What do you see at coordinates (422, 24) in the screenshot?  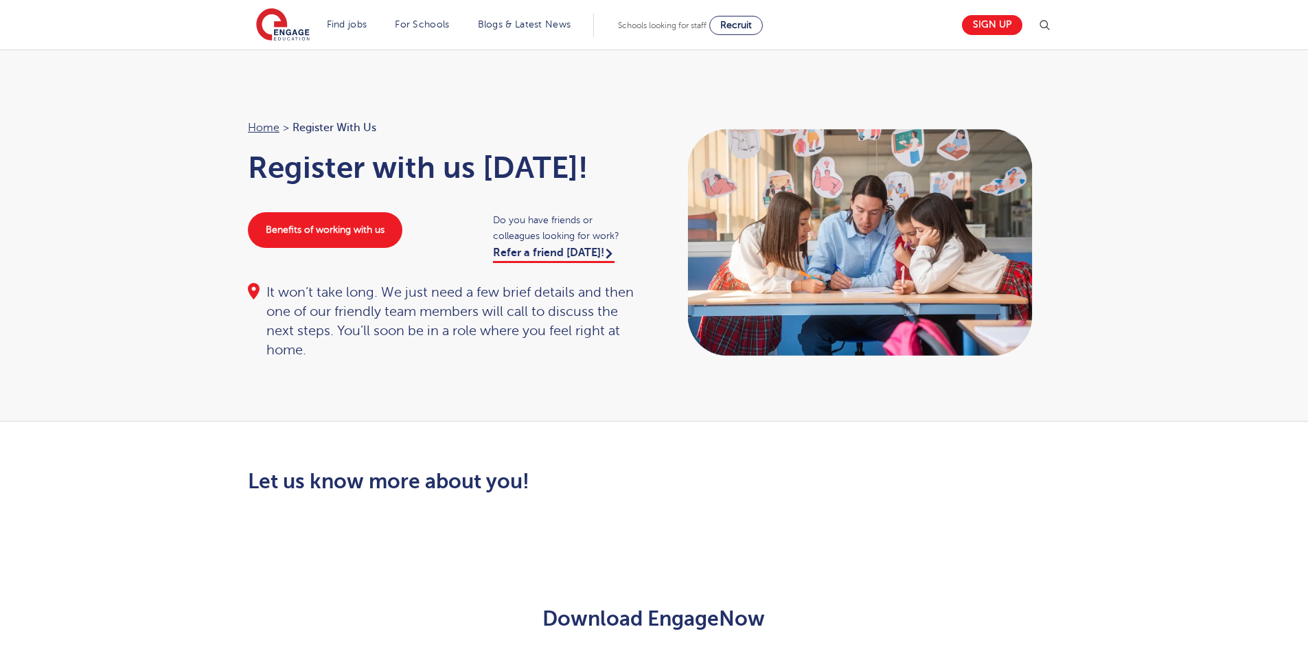 I see `a: For Schools` at bounding box center [422, 24].